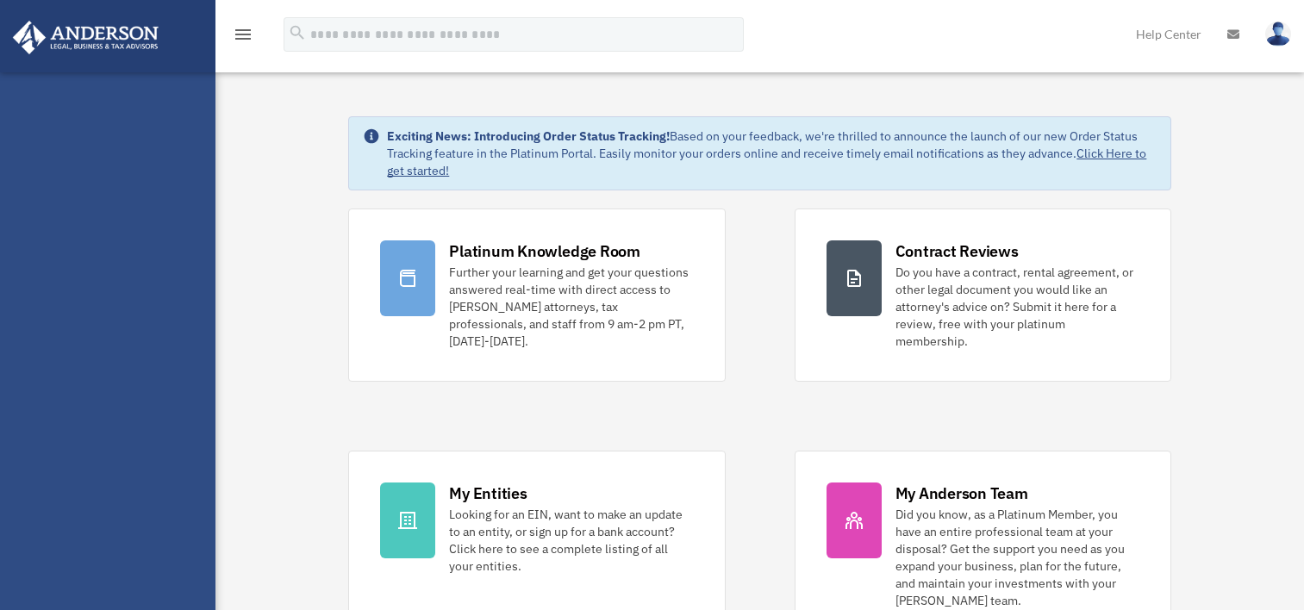 Image resolution: width=1304 pixels, height=610 pixels. What do you see at coordinates (570, 540) in the screenshot?
I see `div: Looking for an EIN, want to make an update to an entity, or sign up for a bank account? Click her...` at bounding box center [570, 540].